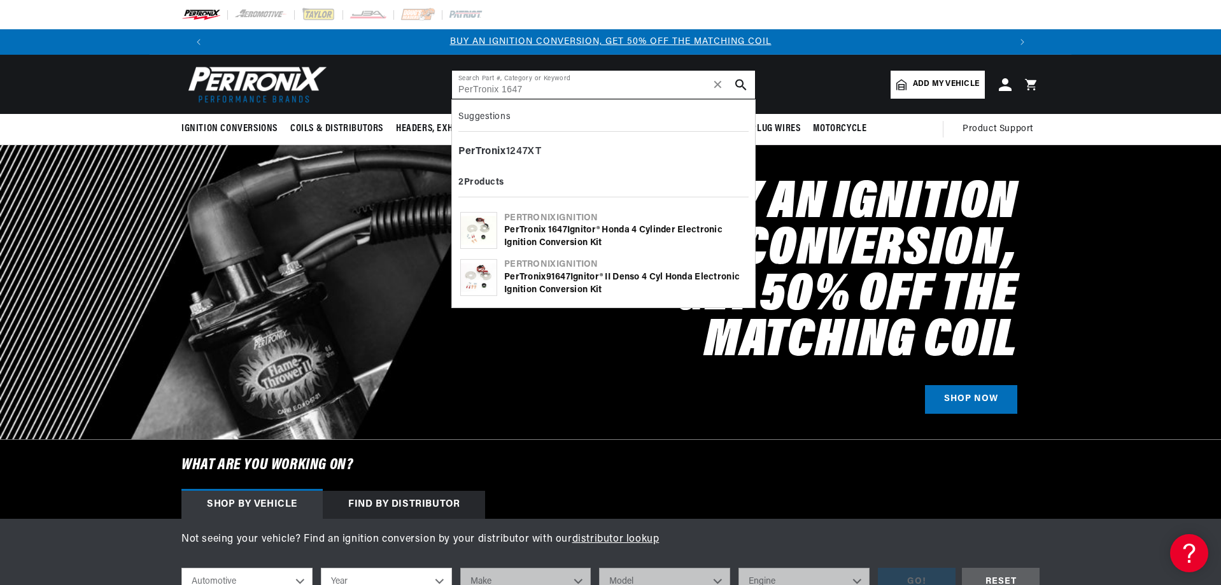 The height and width of the screenshot is (585, 1221). Describe the element at coordinates (470, 129) in the screenshot. I see `summary: Headers, Exhausts & Components` at that location.